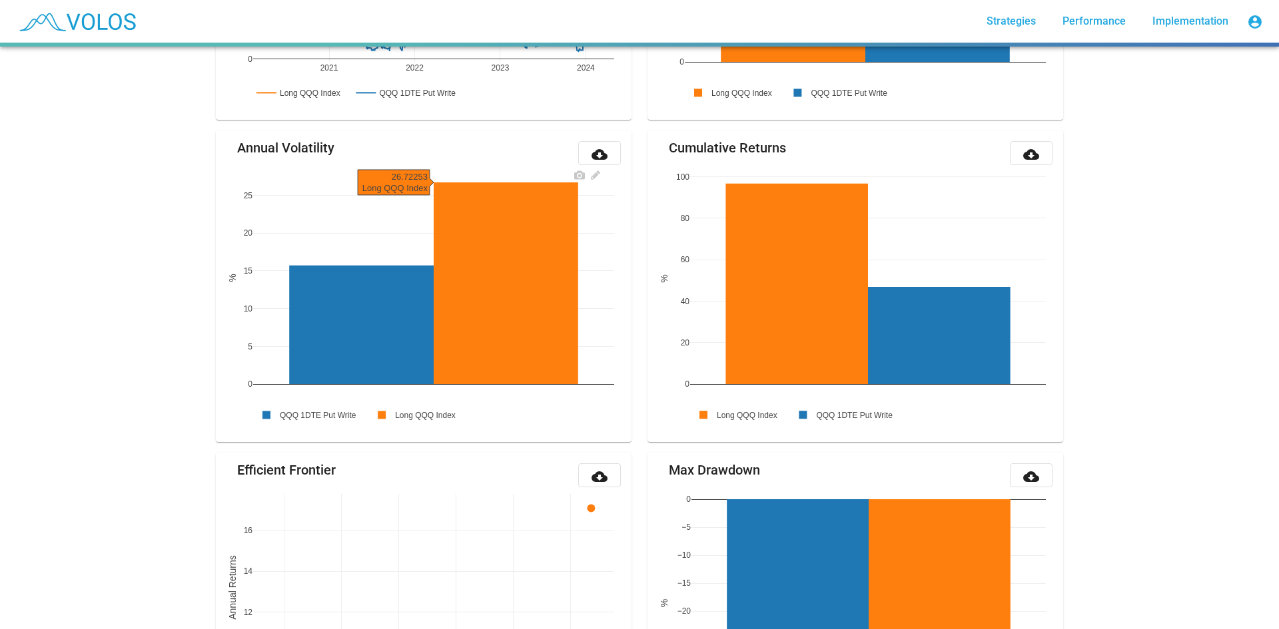 Image resolution: width=1279 pixels, height=629 pixels. I want to click on span: Performance, so click(1093, 21).